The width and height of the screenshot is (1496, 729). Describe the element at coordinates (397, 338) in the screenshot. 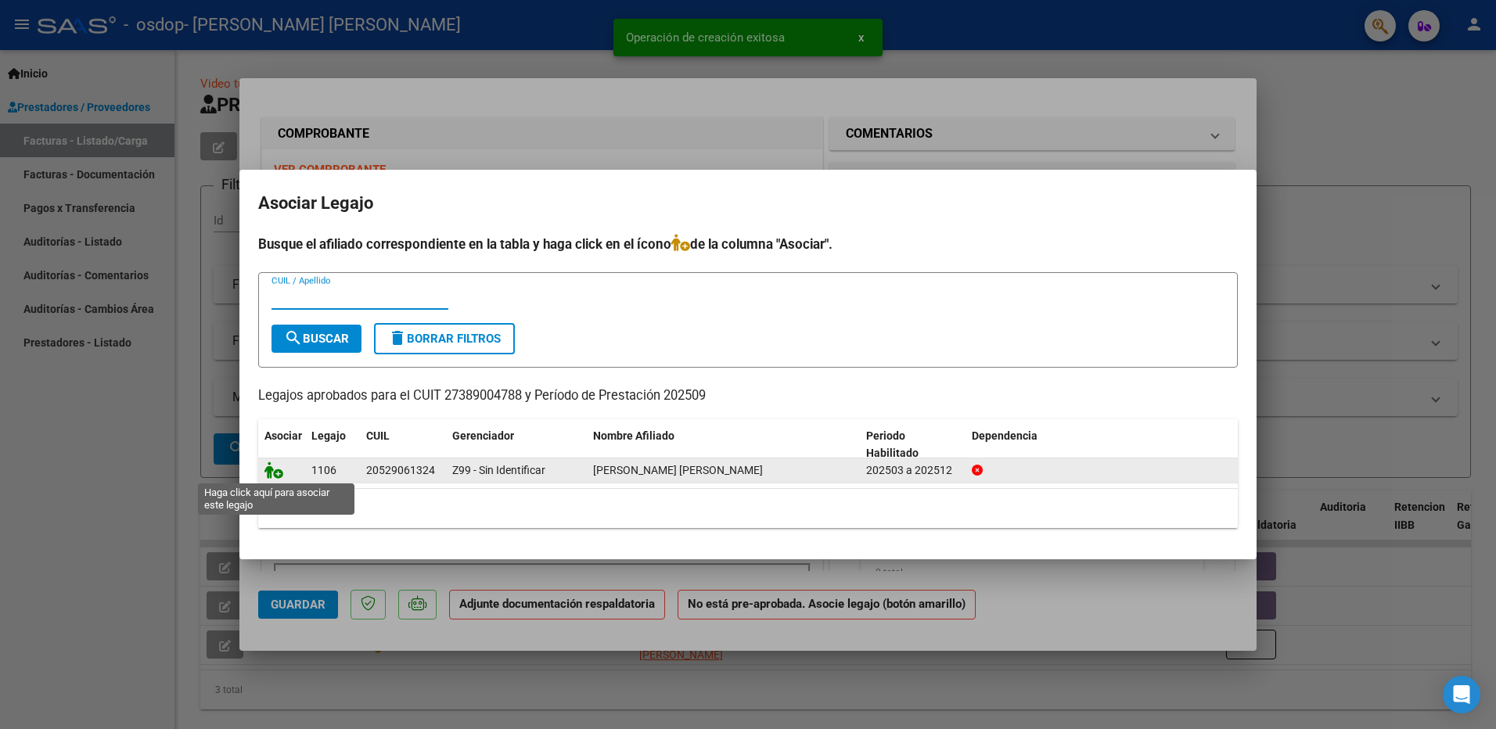

I see `mat-icon: delete` at that location.